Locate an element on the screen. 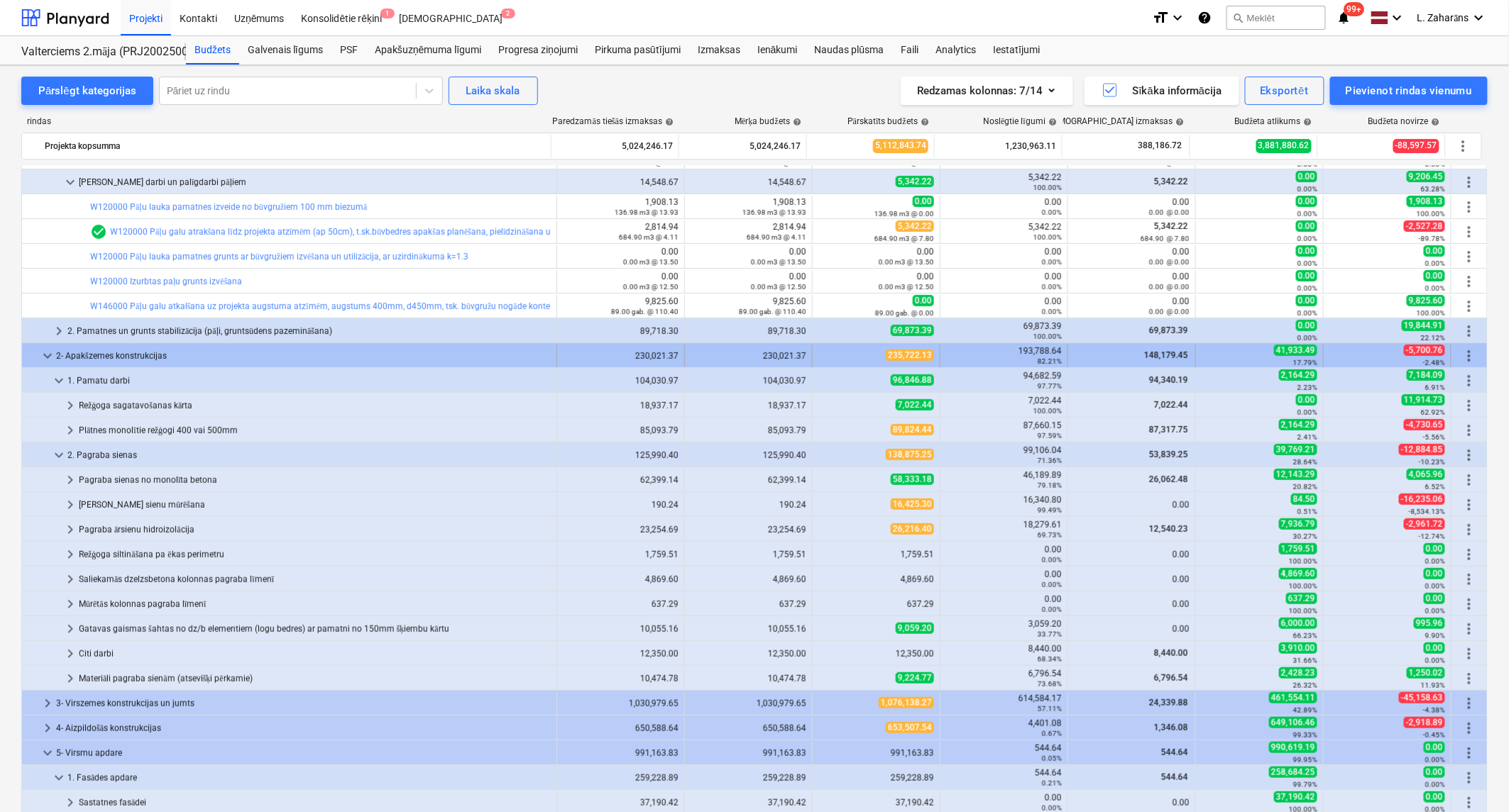 This screenshot has width=1509, height=812. div: Pievienot rindas vienumu is located at coordinates (1409, 91).